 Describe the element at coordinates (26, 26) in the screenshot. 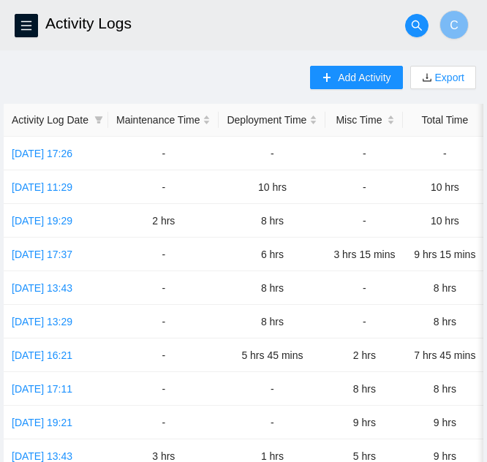

I see `span: menu` at that location.